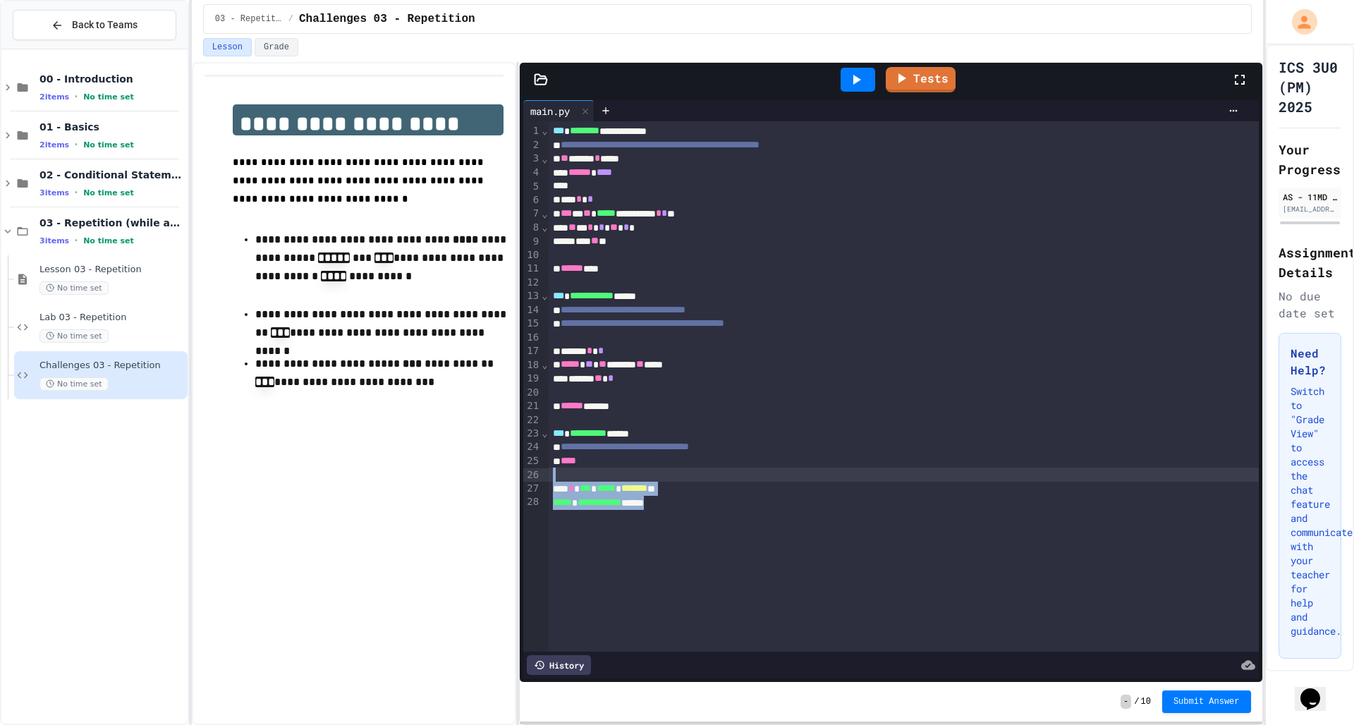 The height and width of the screenshot is (725, 1354). What do you see at coordinates (112, 317) in the screenshot?
I see `span: Lab 03 - Repetition` at bounding box center [112, 317].